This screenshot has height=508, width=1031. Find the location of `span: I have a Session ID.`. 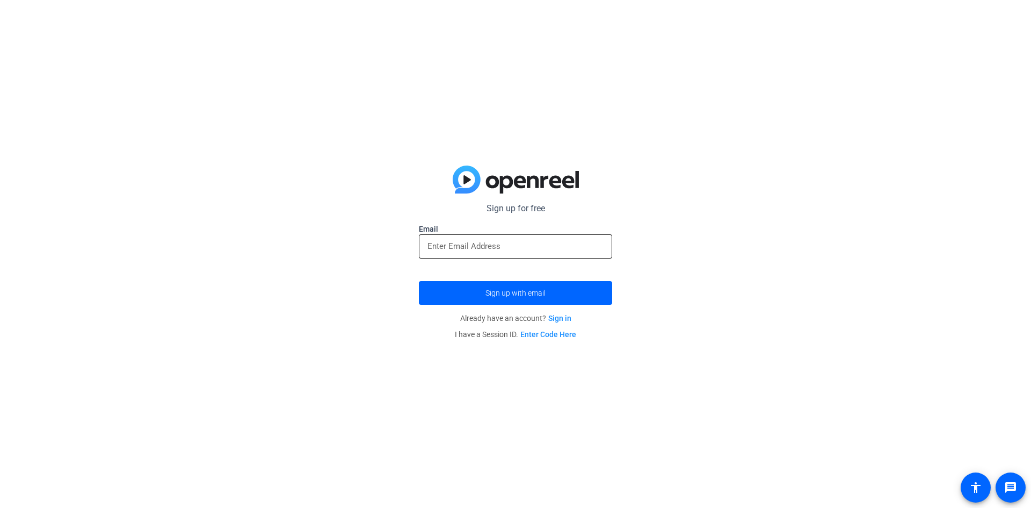

span: I have a Session ID. is located at coordinates (516, 334).